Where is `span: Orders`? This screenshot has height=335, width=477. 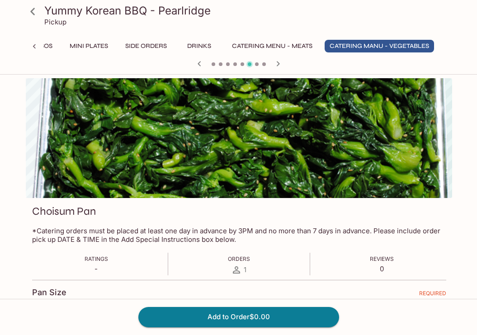
span: Orders is located at coordinates (239, 259).